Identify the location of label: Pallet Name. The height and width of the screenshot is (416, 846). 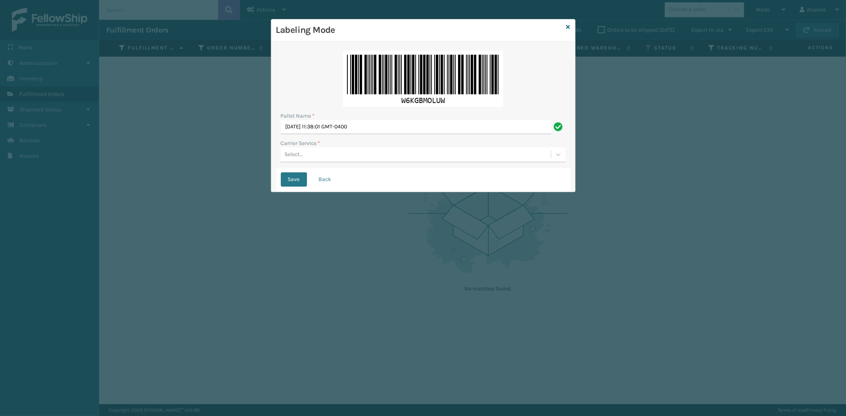
(298, 116).